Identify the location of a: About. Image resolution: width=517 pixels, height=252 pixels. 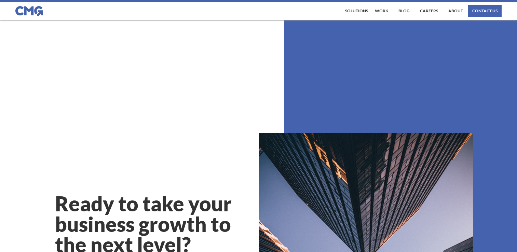
(456, 11).